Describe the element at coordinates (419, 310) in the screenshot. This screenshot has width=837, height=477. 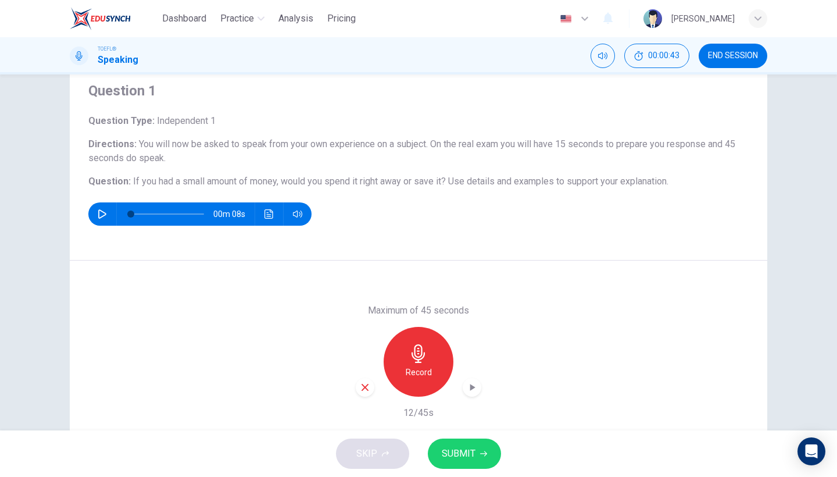
I see `h6: Maximum of 45 seconds` at that location.